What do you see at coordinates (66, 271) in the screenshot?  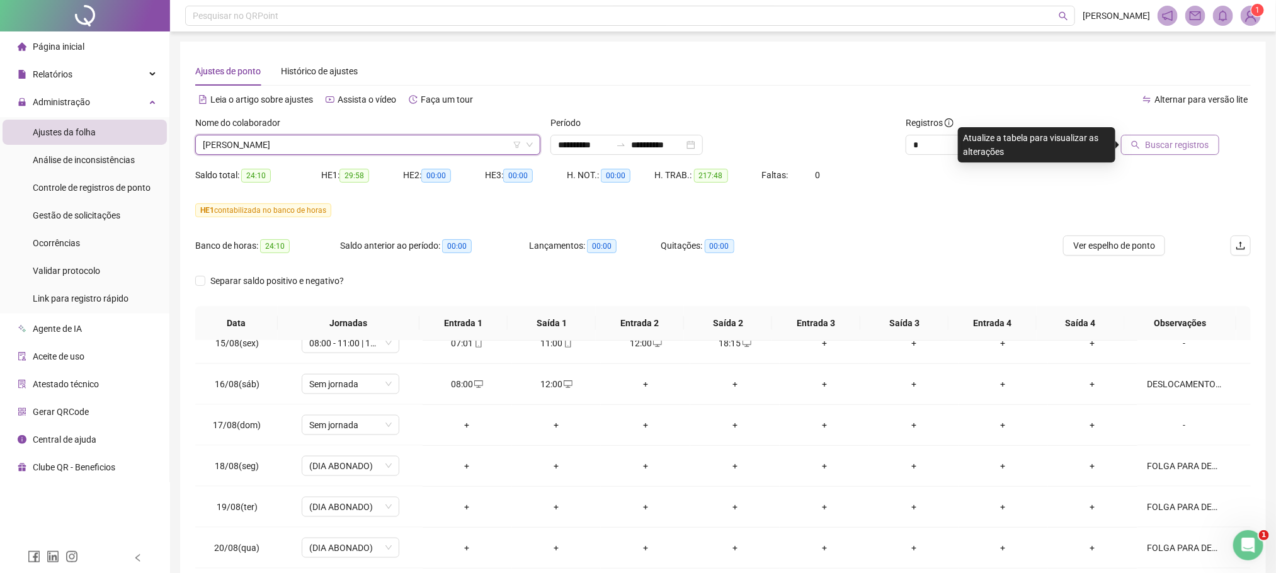 I see `span: Validar protocolo` at bounding box center [66, 271].